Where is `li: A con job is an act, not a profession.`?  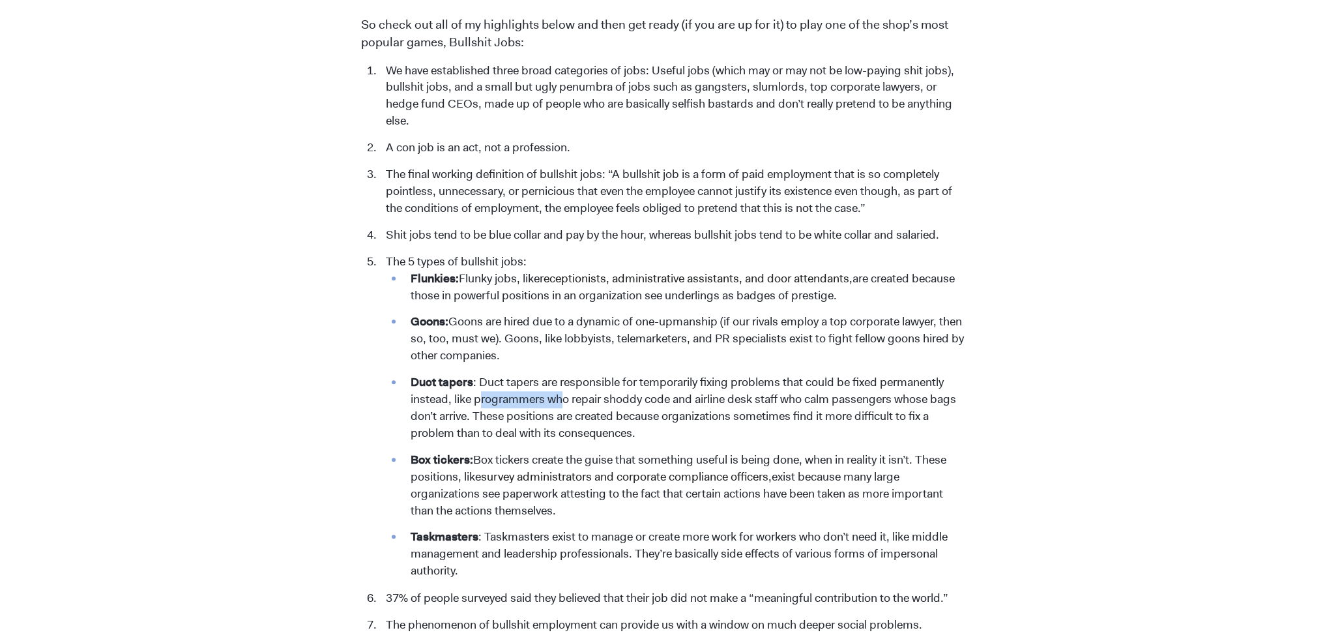 li: A con job is an act, not a profession. is located at coordinates (672, 148).